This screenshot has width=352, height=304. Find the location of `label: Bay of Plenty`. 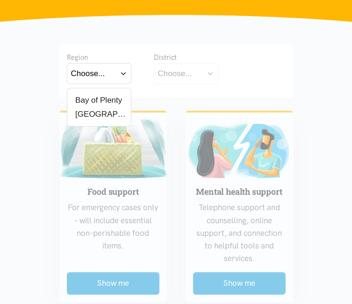

label: Bay of Plenty is located at coordinates (97, 100).